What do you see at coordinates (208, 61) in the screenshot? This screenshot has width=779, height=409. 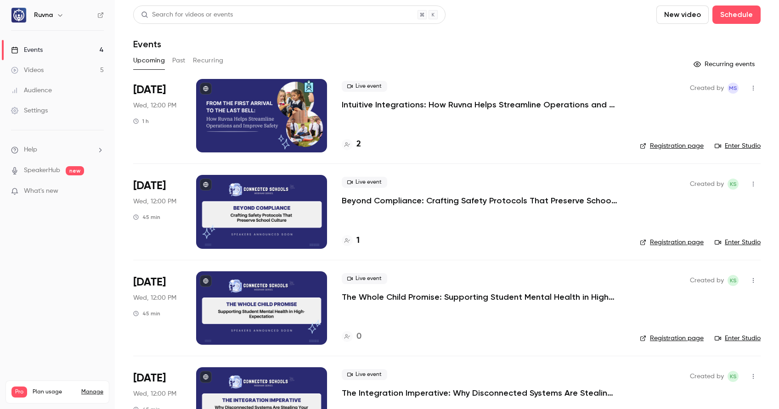 I see `button: Recurring` at bounding box center [208, 61].